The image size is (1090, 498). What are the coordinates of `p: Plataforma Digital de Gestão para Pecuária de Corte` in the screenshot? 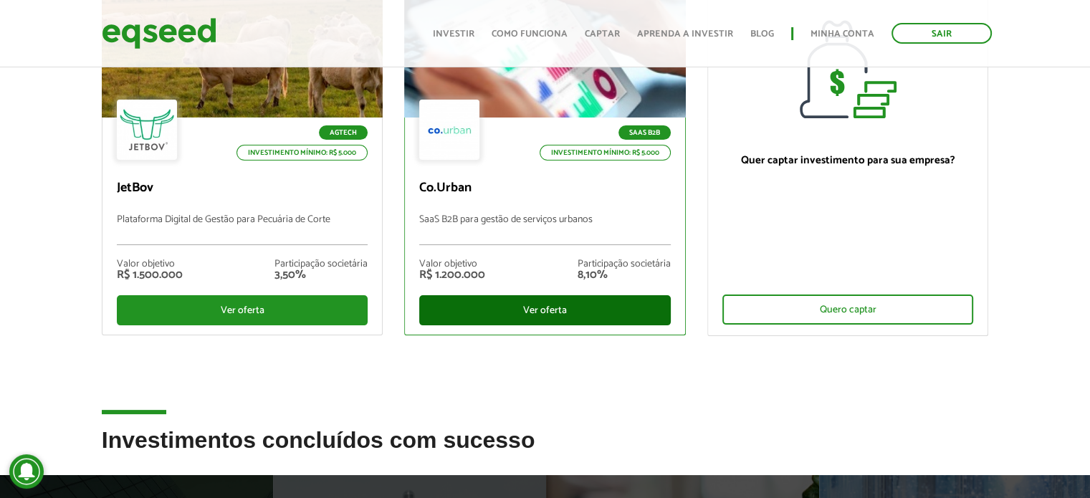 It's located at (242, 229).